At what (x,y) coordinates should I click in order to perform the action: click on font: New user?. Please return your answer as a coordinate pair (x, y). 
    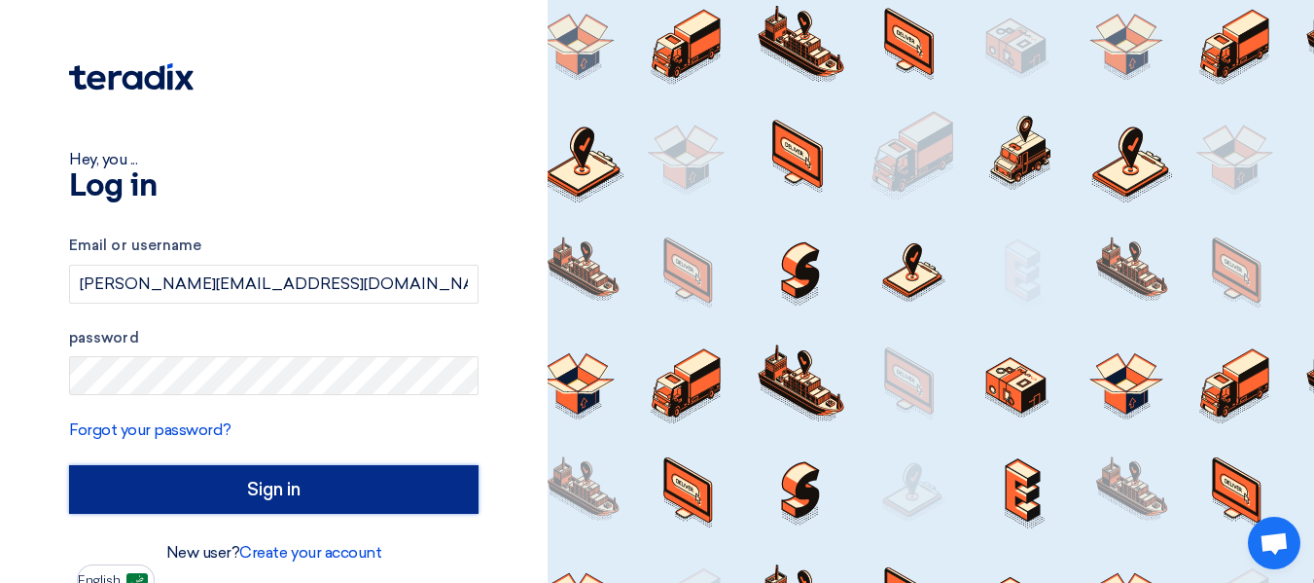
    Looking at the image, I should click on (203, 551).